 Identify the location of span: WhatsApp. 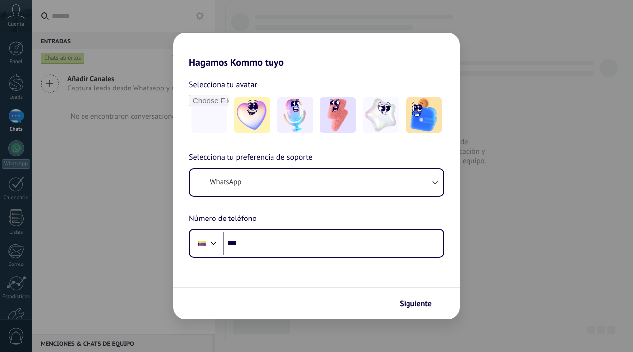
(225, 182).